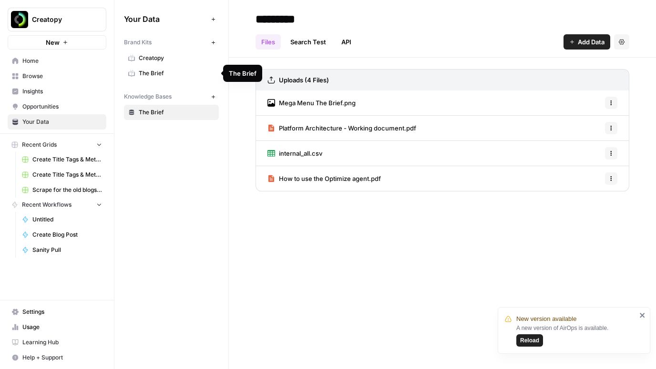 The height and width of the screenshot is (369, 656). I want to click on span: Sanity Pull, so click(67, 250).